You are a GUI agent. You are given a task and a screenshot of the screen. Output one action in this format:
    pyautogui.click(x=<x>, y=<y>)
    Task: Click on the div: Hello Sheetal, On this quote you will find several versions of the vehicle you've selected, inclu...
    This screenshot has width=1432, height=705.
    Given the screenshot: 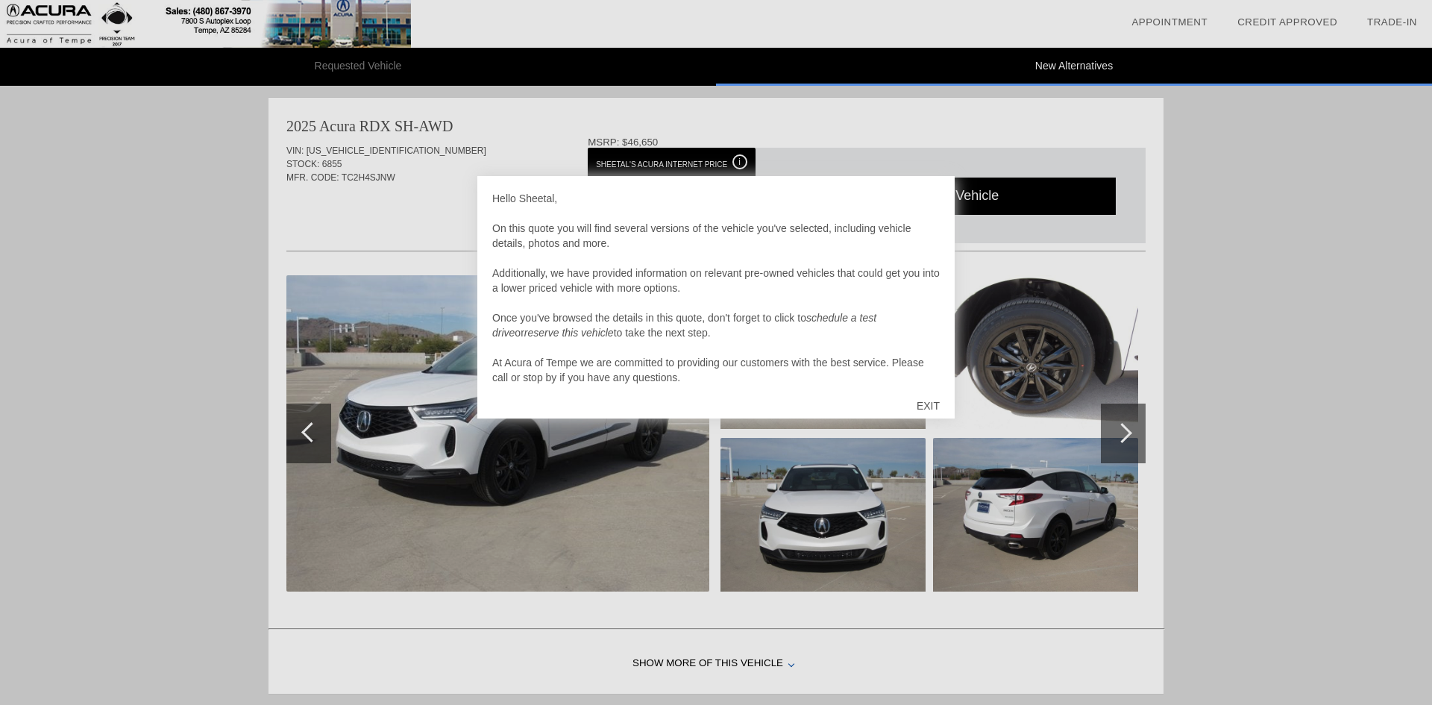 What is the action you would take?
    pyautogui.click(x=716, y=288)
    